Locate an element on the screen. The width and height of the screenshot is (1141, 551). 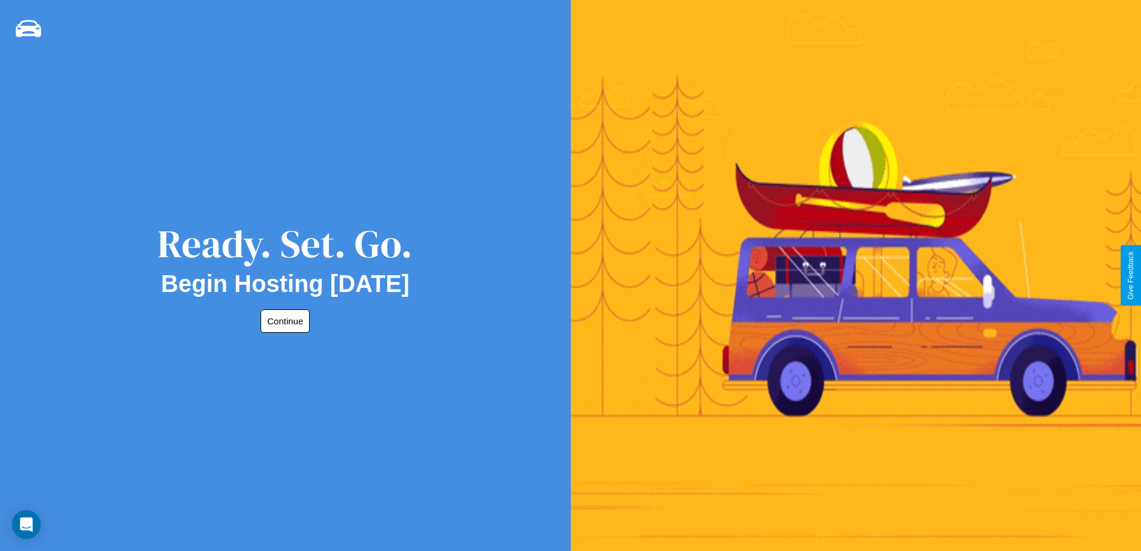
div: Open Intercom Messenger is located at coordinates (26, 524).